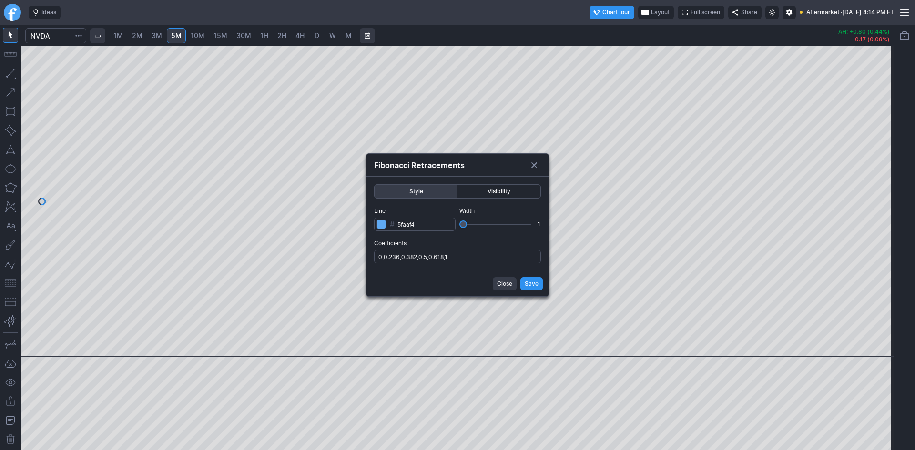 The image size is (915, 450). I want to click on input: Line#, so click(415, 225).